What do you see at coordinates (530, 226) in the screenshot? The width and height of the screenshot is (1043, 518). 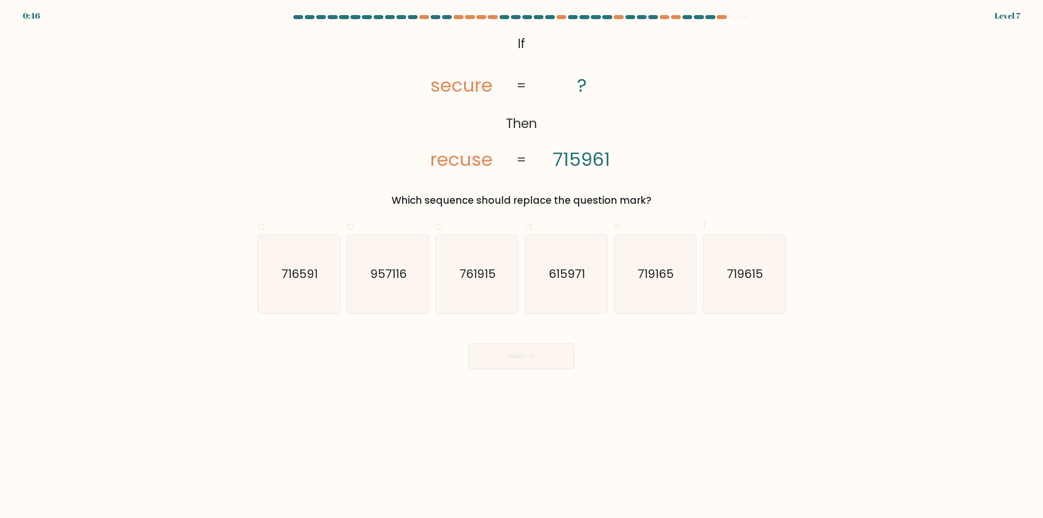 I see `span: d.` at bounding box center [530, 226].